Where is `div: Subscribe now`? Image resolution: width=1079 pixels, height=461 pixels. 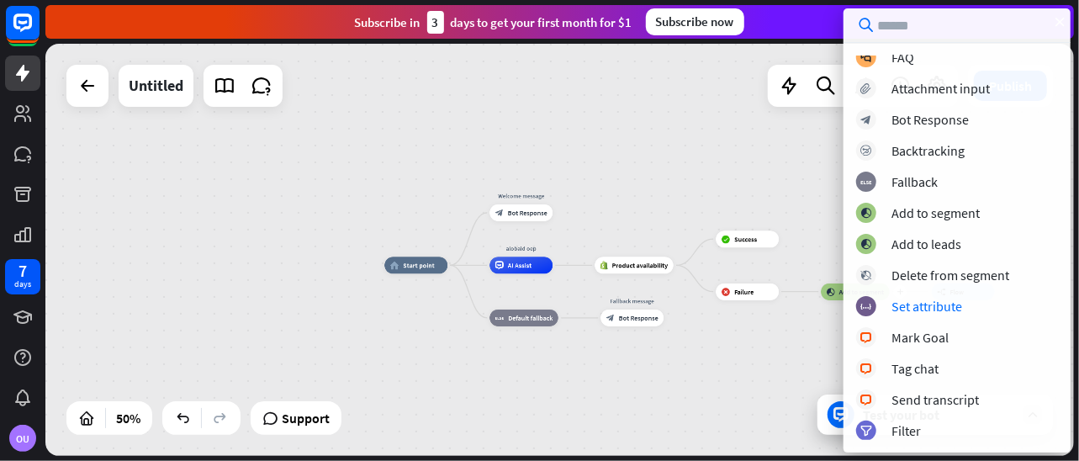
div: Subscribe now is located at coordinates (695, 22).